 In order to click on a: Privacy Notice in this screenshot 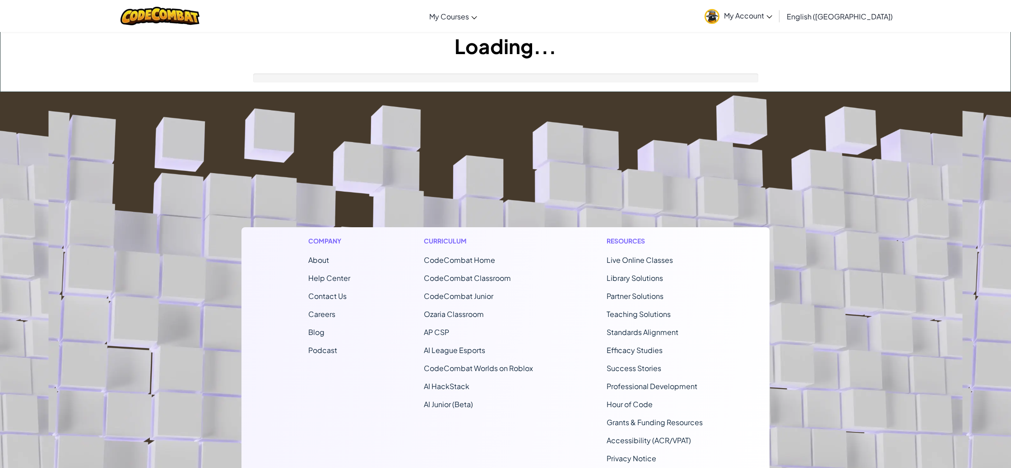, I will do `click(631, 458)`.